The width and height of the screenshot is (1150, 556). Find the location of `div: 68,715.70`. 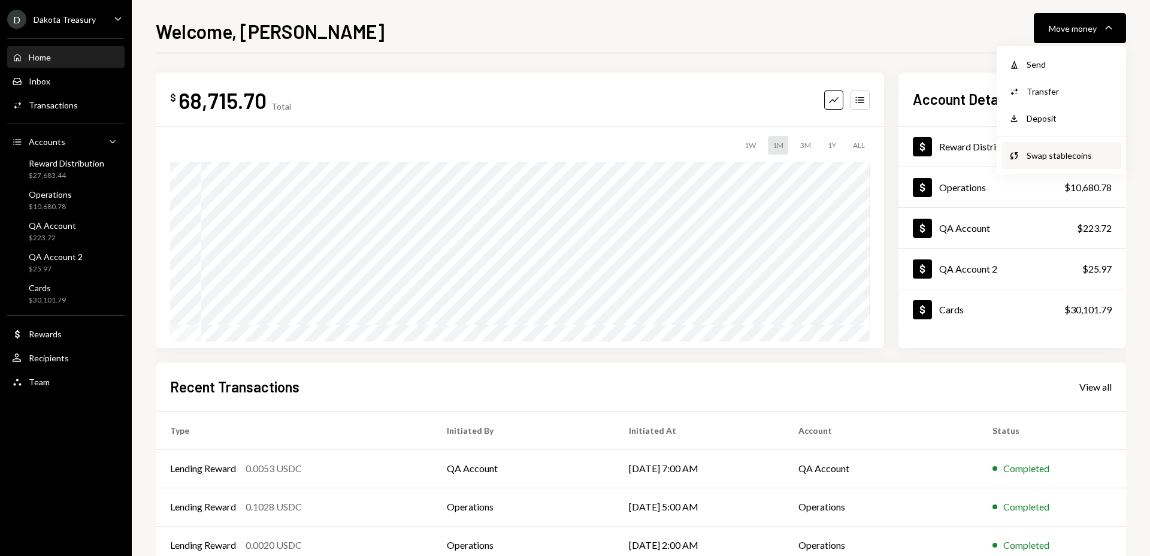

div: 68,715.70 is located at coordinates (222, 100).